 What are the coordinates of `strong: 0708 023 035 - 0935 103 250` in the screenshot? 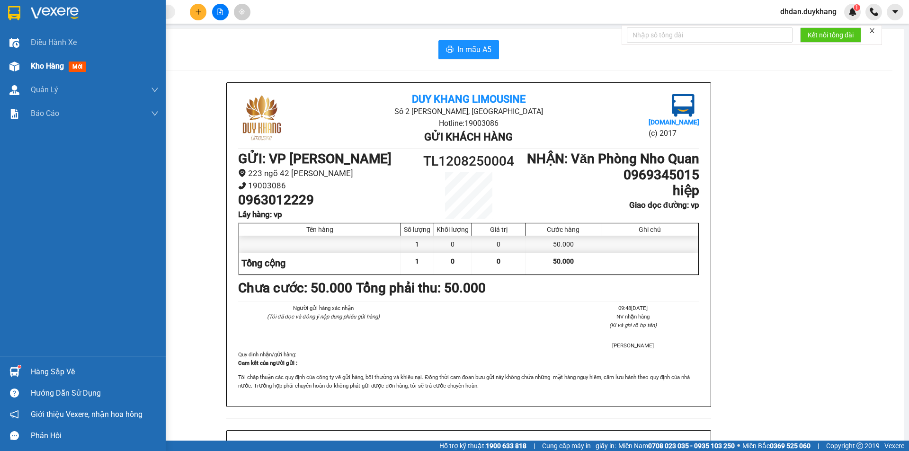 It's located at (691, 446).